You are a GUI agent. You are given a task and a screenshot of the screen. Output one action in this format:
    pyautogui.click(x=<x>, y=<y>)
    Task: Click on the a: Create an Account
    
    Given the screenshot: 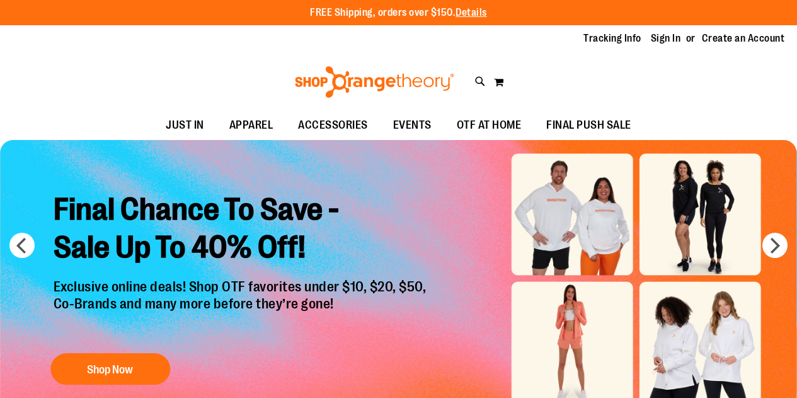 What is the action you would take?
    pyautogui.click(x=744, y=38)
    